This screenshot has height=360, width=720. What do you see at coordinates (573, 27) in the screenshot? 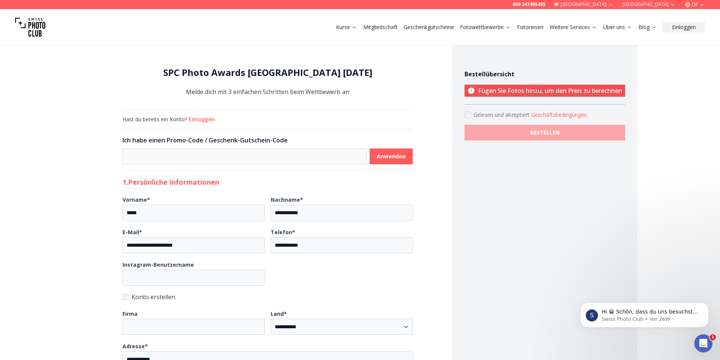
I see `a: Weitere Services` at bounding box center [573, 27].